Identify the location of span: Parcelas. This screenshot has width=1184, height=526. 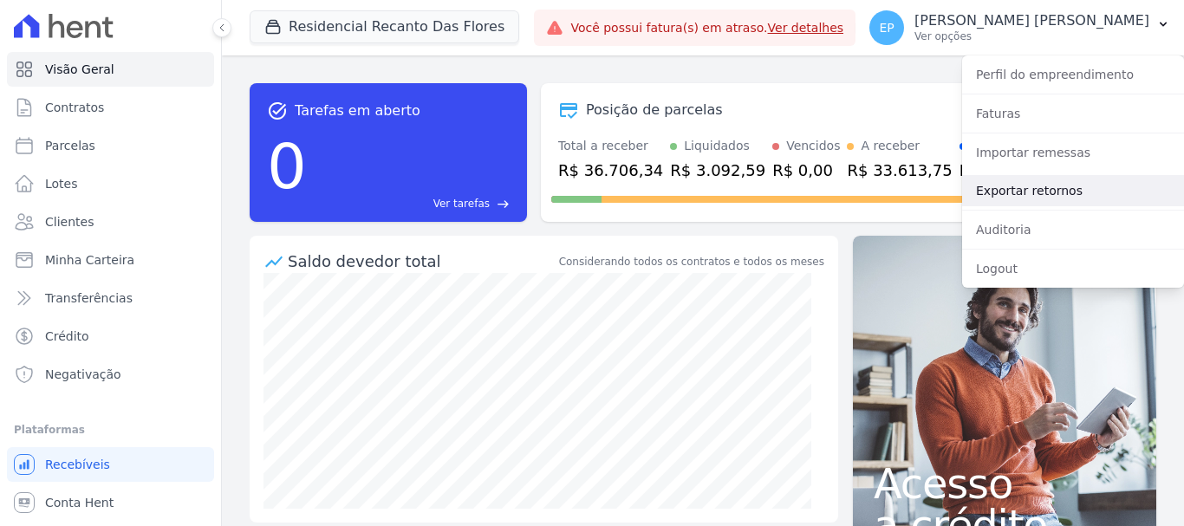
(70, 146).